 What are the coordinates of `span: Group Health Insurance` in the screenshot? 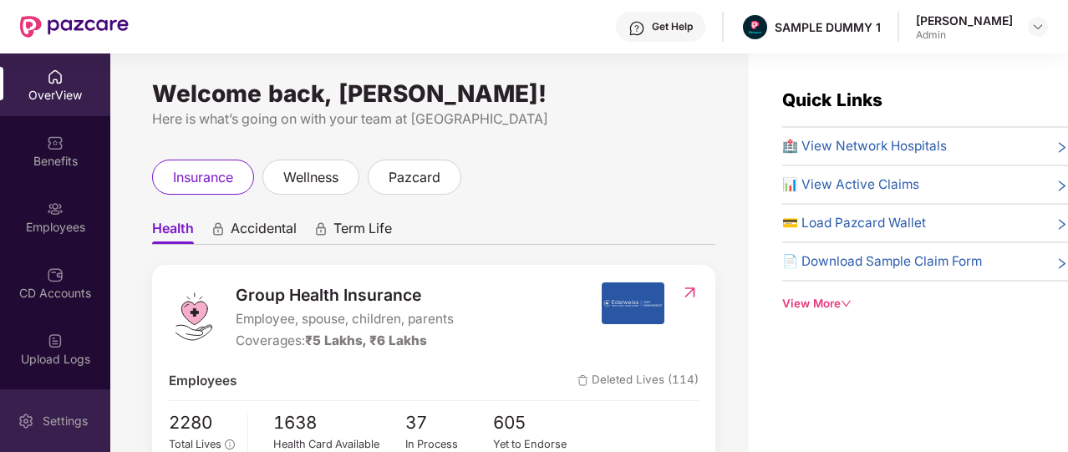 It's located at (344, 295).